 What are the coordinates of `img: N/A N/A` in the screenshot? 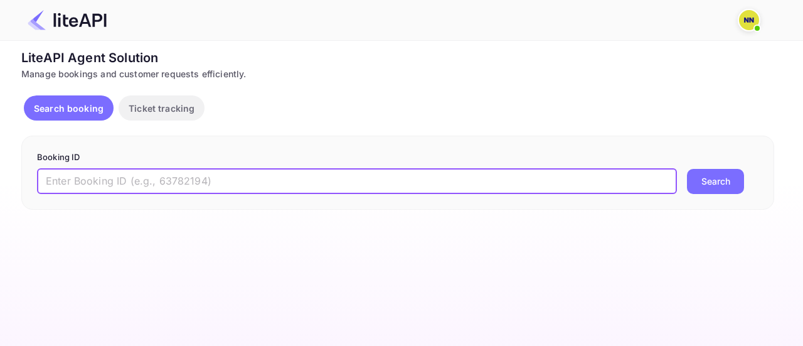 It's located at (749, 20).